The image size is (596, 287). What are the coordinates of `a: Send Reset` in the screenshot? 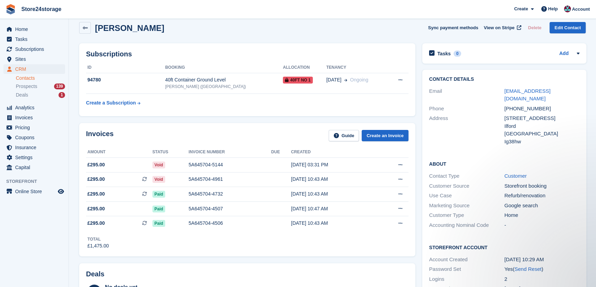 It's located at (528, 269).